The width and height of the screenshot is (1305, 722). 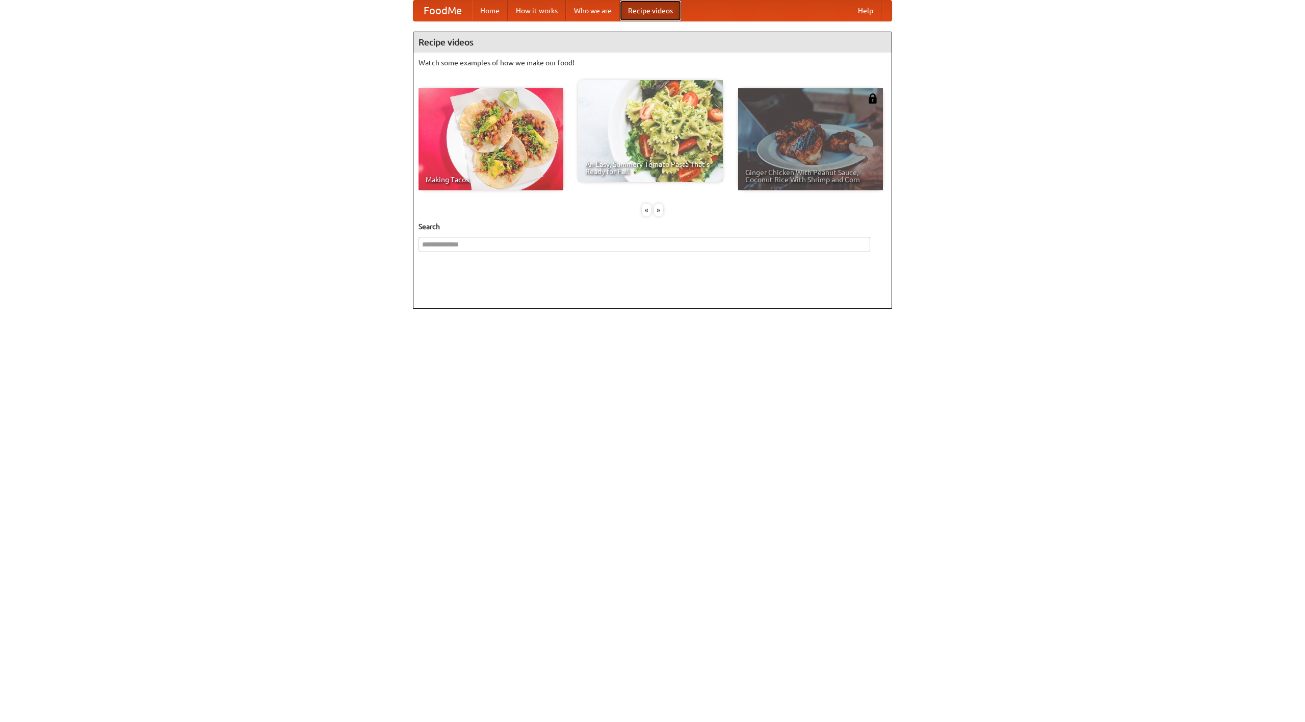 I want to click on img: 483408.png, so click(x=873, y=98).